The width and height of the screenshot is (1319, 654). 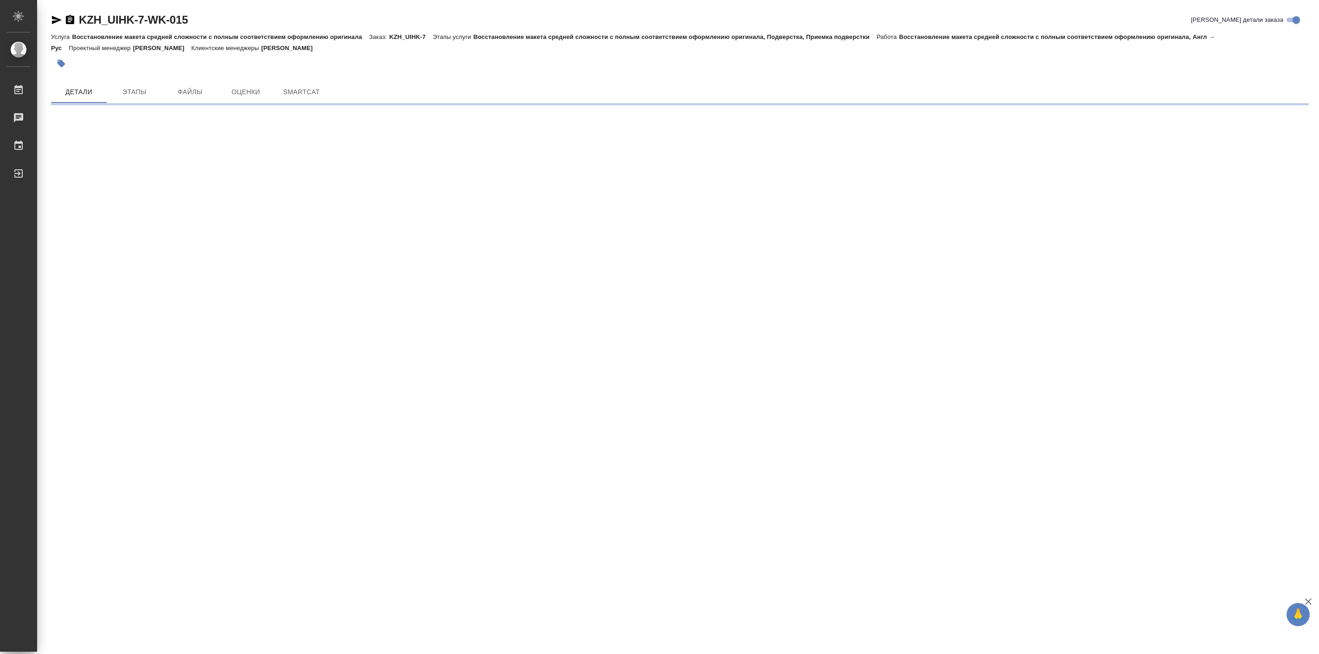 I want to click on p: Этапы услуги, so click(x=453, y=37).